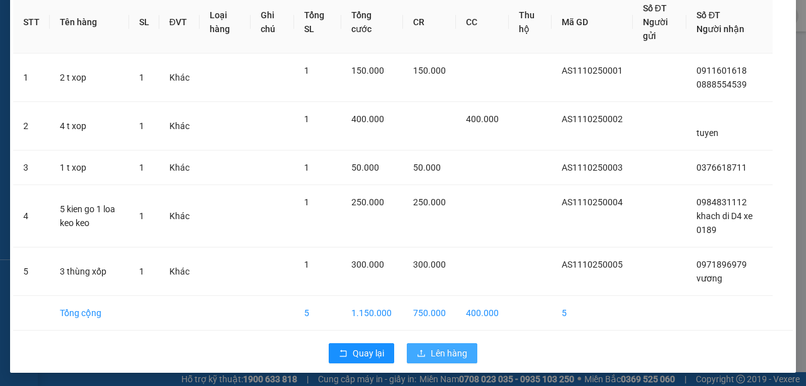 The height and width of the screenshot is (386, 806). Describe the element at coordinates (430, 313) in the screenshot. I see `td: 750.000` at that location.